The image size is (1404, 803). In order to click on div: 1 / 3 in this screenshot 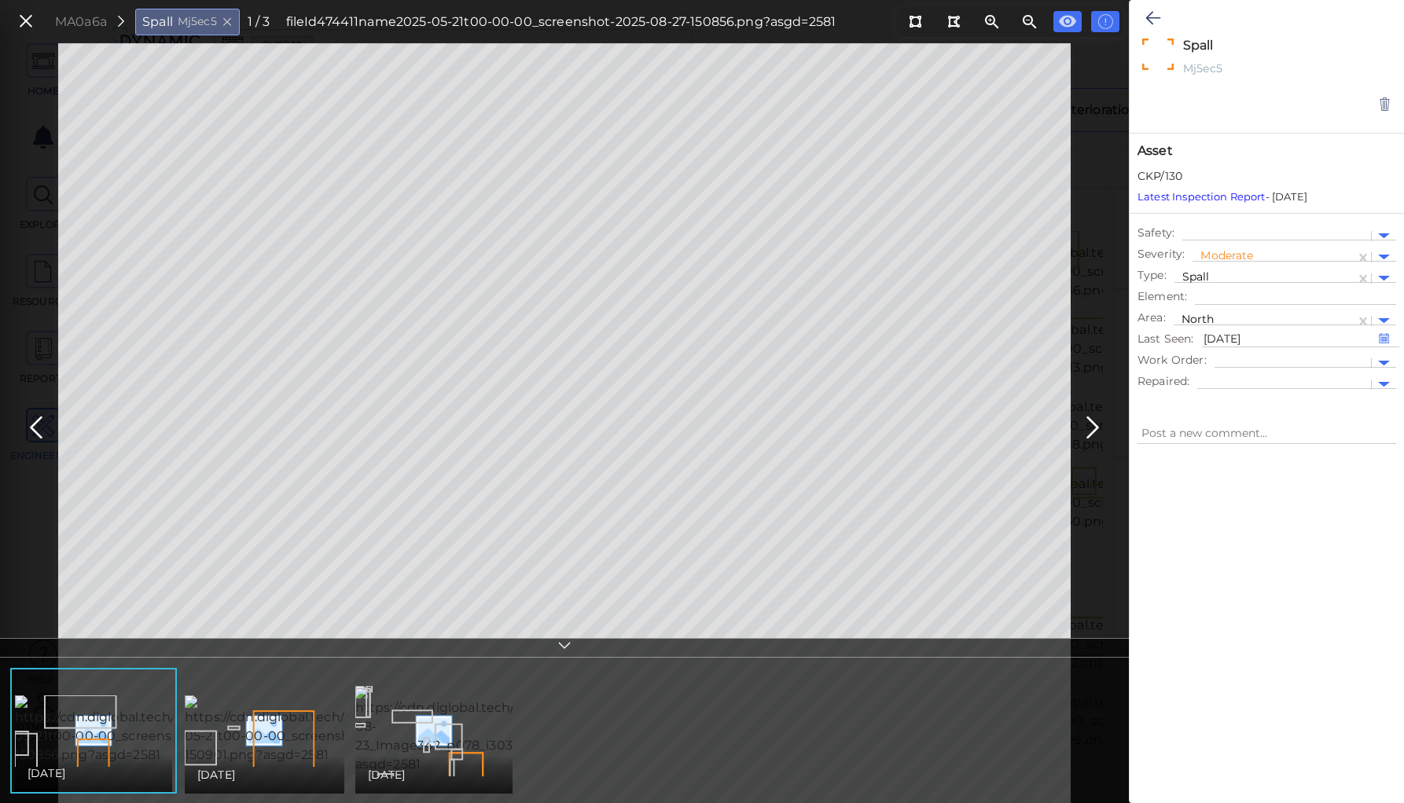, I will do `click(259, 22)`.